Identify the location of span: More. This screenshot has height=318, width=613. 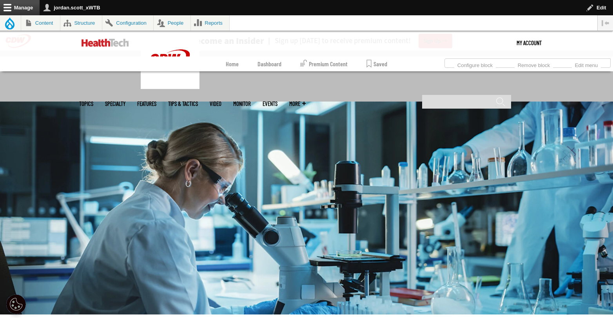
(297, 103).